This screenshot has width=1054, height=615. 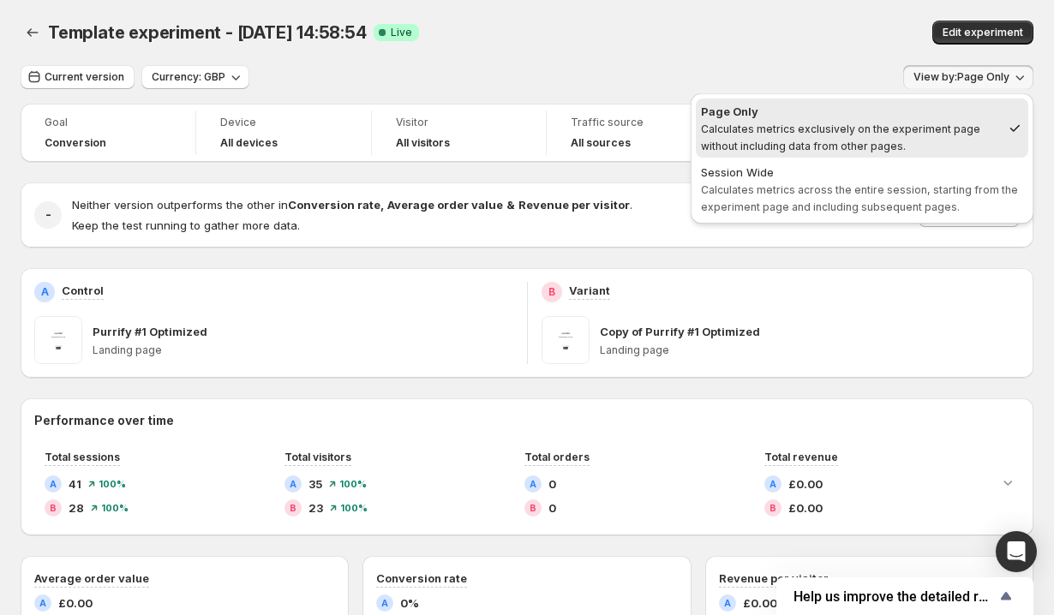 What do you see at coordinates (634, 123) in the screenshot?
I see `span: Traffic source` at bounding box center [634, 123].